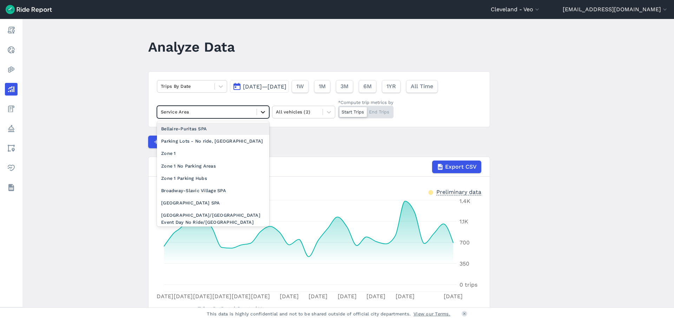 Image resolution: width=674 pixels, height=320 pixels. Describe the element at coordinates (191, 47) in the screenshot. I see `h1: Analyze Data` at that location.